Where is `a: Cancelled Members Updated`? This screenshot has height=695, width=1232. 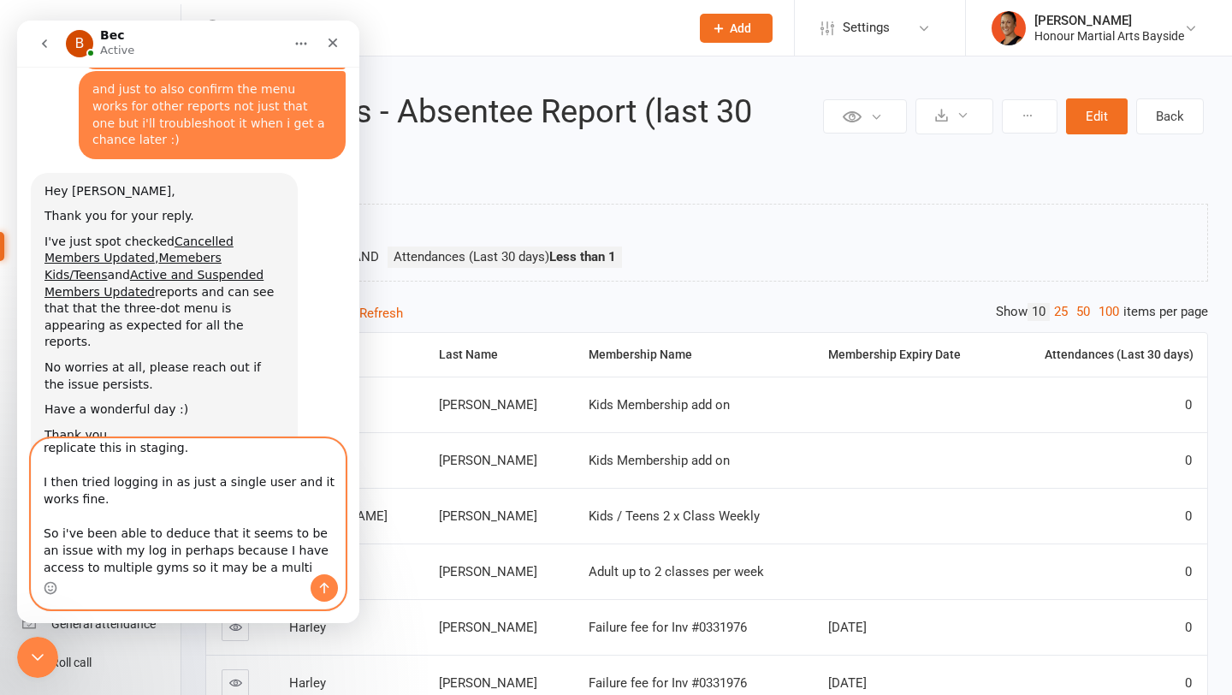 a: Cancelled Members Updated is located at coordinates (122, 229).